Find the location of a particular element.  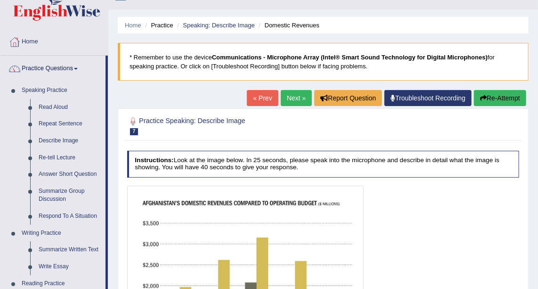

blockquote: * Remember to use the device for speaking practice. Or click on [Troubleshoot Recording] button b... is located at coordinates (323, 62).